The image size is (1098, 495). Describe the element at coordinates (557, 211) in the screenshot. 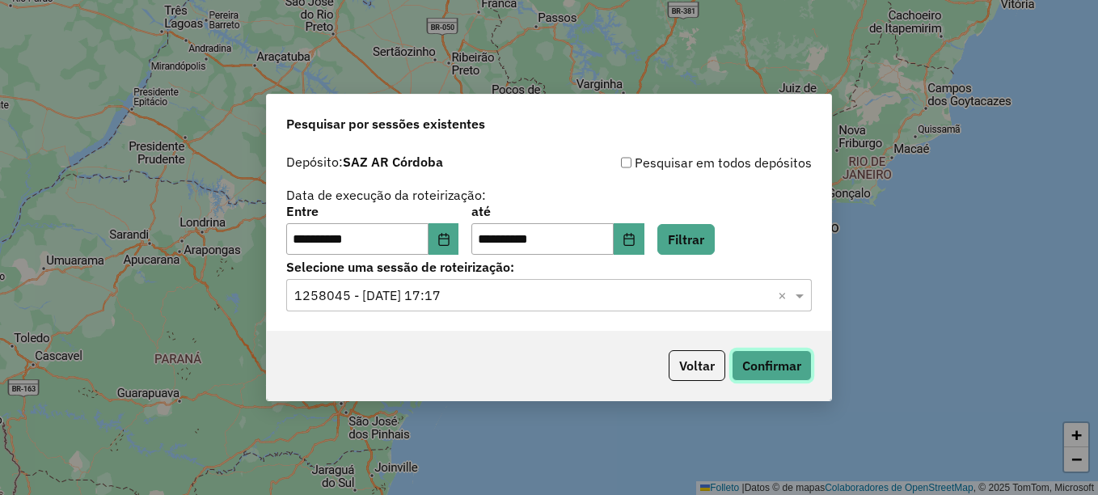

I see `label: até` at that location.